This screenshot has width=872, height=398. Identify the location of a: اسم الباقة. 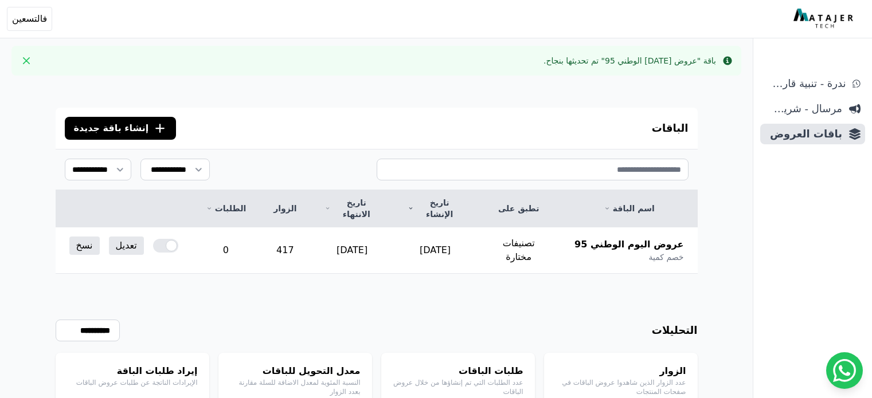
(629, 209).